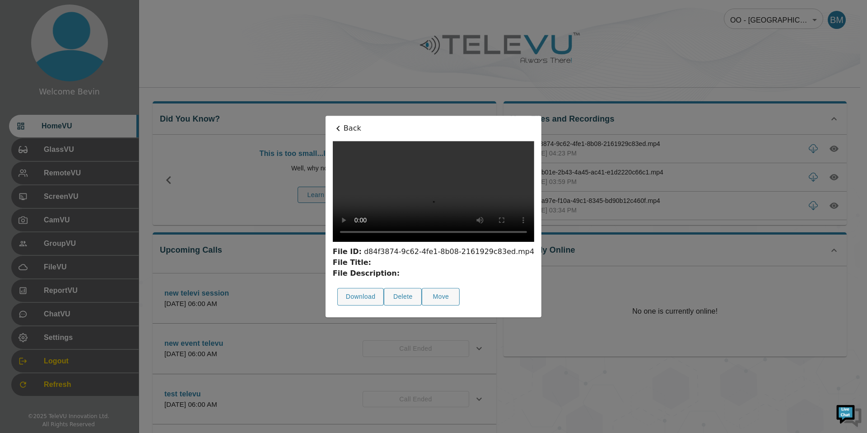 The width and height of the screenshot is (867, 433). I want to click on img: Chat Widget, so click(849, 415).